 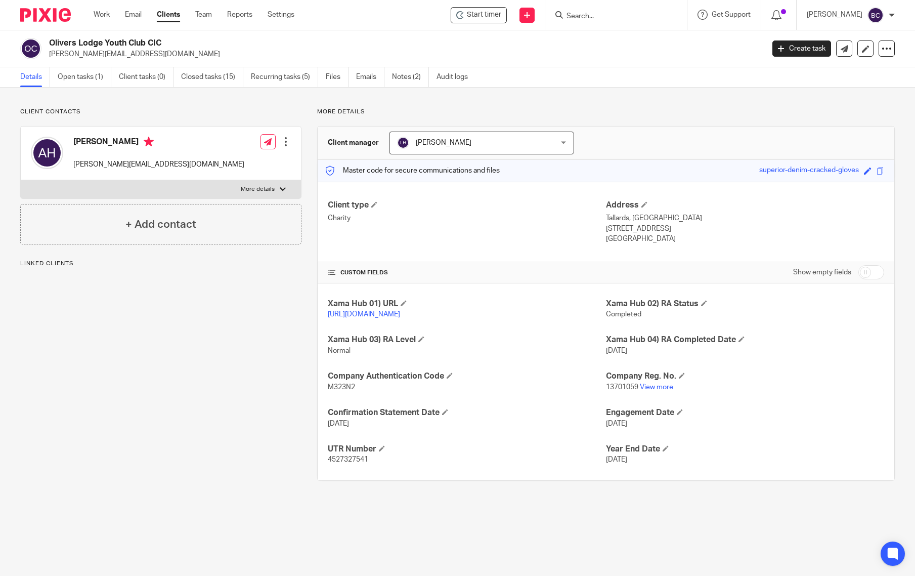 I want to click on p: Master code for secure communications and files, so click(x=412, y=170).